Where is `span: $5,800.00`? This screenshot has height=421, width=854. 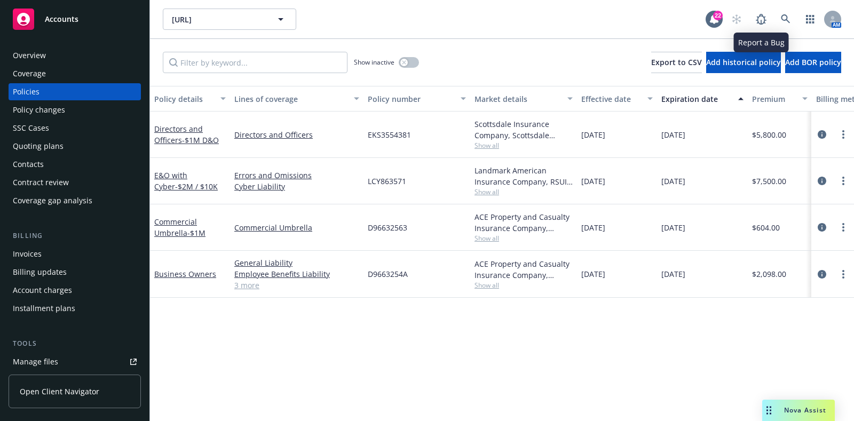
span: $5,800.00 is located at coordinates (769, 135).